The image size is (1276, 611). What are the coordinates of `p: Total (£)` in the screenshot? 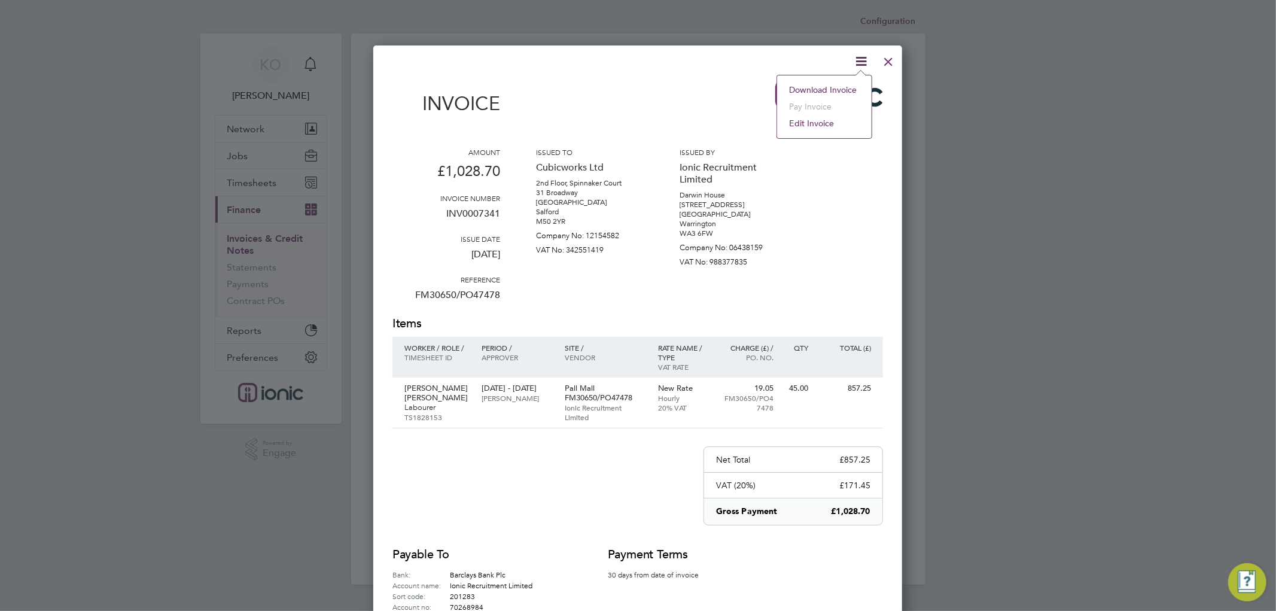 It's located at (845, 347).